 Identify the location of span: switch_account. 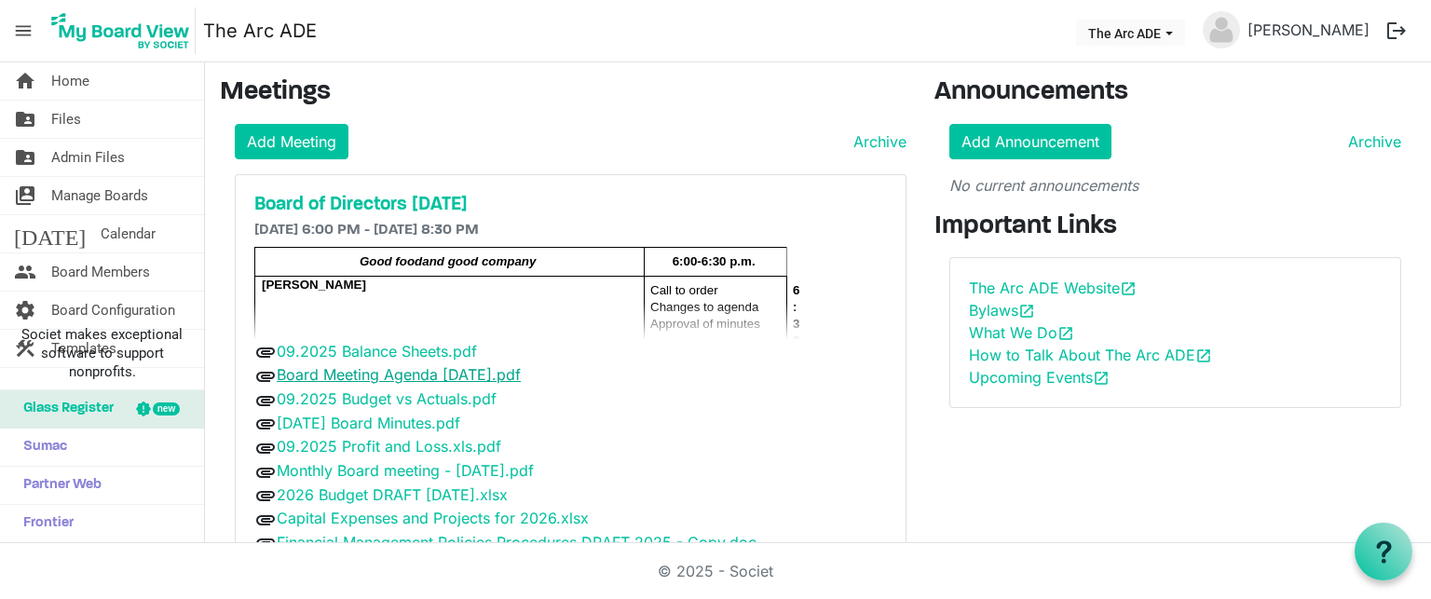
(25, 196).